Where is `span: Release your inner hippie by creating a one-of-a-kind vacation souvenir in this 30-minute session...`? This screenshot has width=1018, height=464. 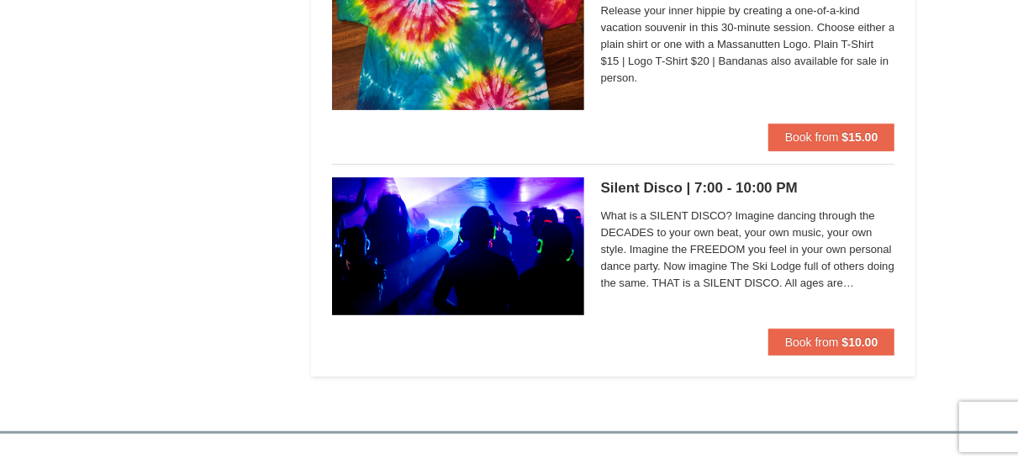 span: Release your inner hippie by creating a one-of-a-kind vacation souvenir in this 30-minute session... is located at coordinates (748, 45).